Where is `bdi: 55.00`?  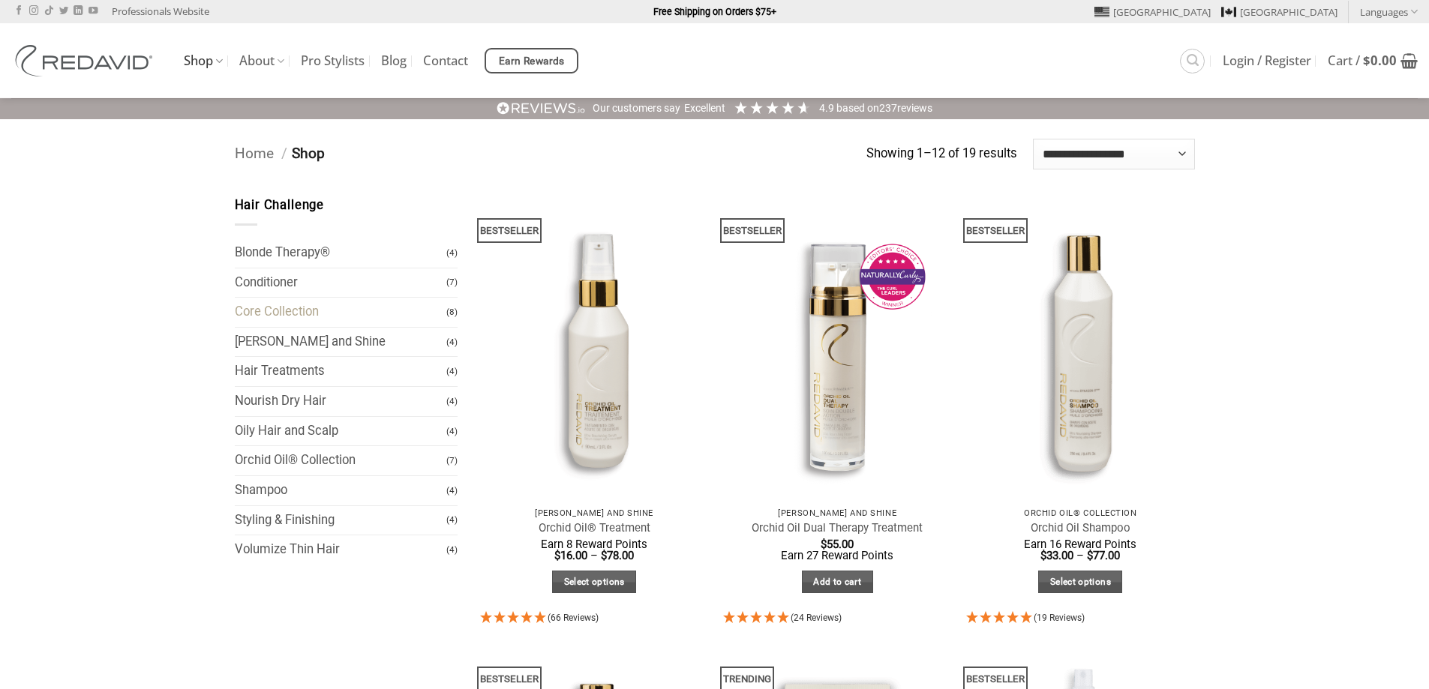
bdi: 55.00 is located at coordinates (837, 544).